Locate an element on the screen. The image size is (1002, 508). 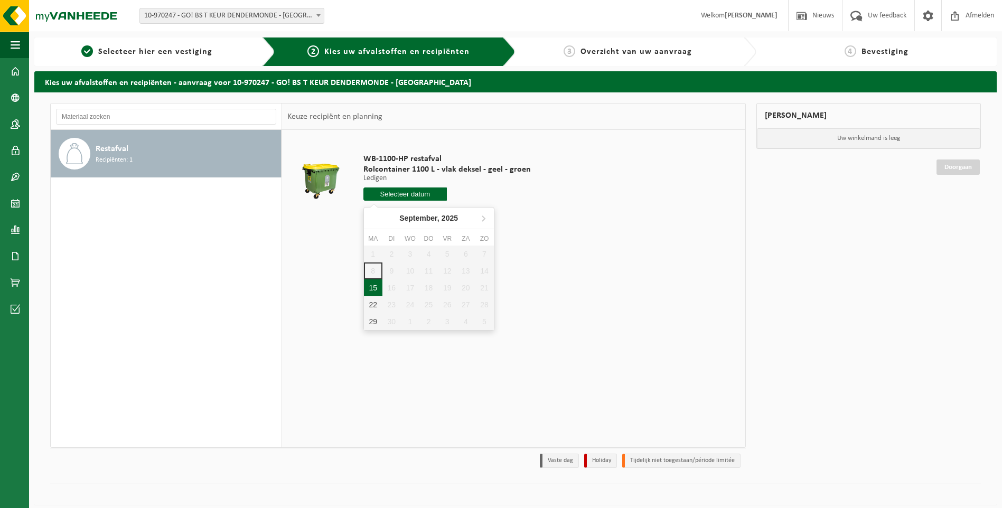
li: Vaste dag is located at coordinates (559, 461).